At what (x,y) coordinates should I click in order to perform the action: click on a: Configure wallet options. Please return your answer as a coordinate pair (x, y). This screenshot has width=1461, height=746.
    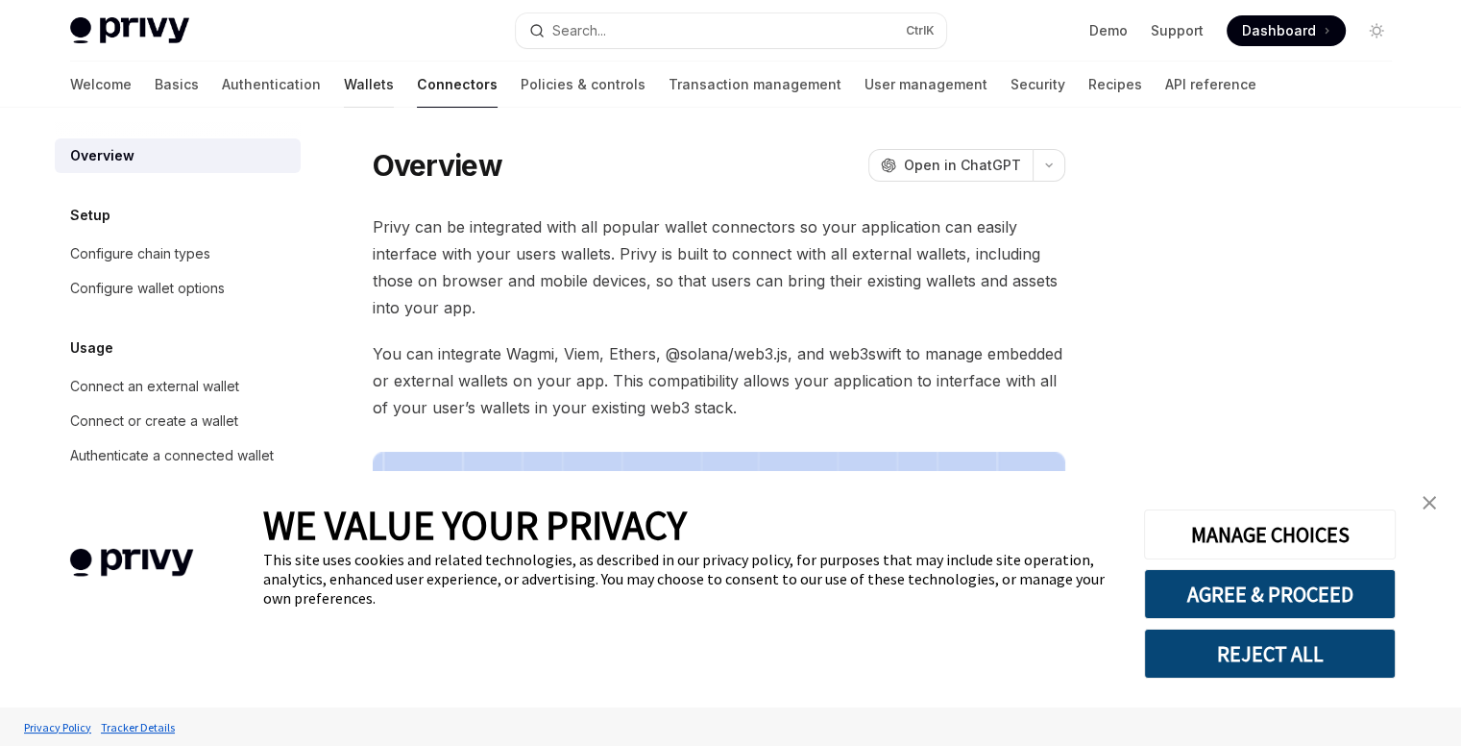
    Looking at the image, I should click on (178, 288).